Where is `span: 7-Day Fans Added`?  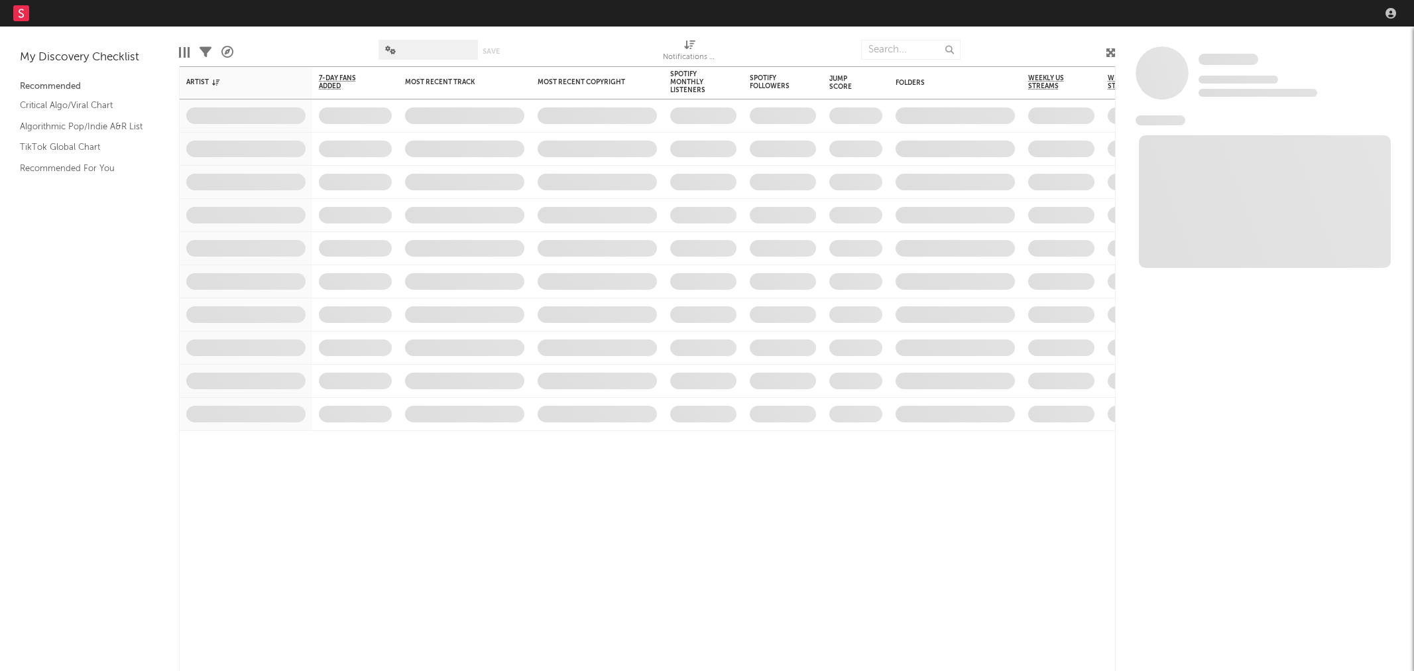
span: 7-Day Fans Added is located at coordinates (345, 82).